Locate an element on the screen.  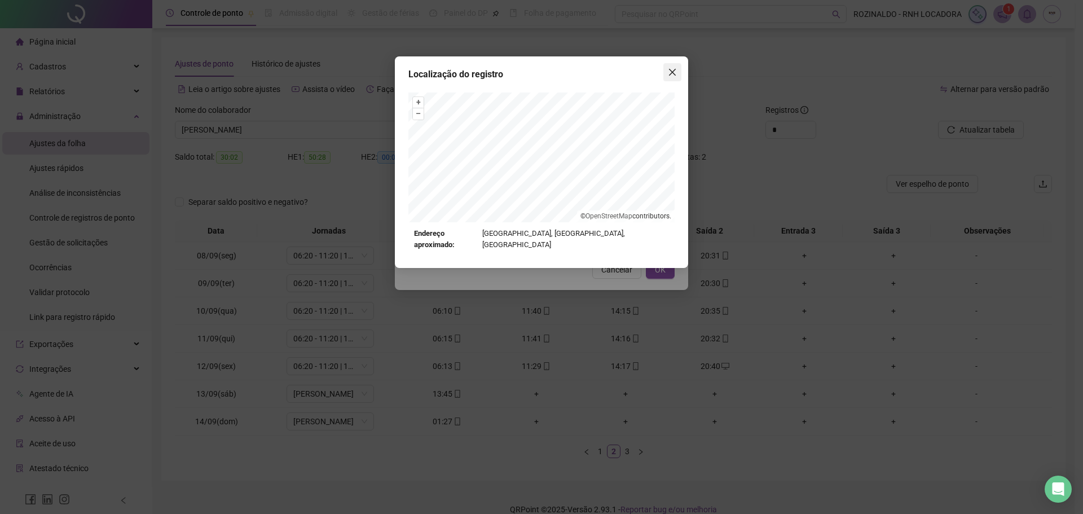
strong: Endereço aproximado: is located at coordinates (446, 239).